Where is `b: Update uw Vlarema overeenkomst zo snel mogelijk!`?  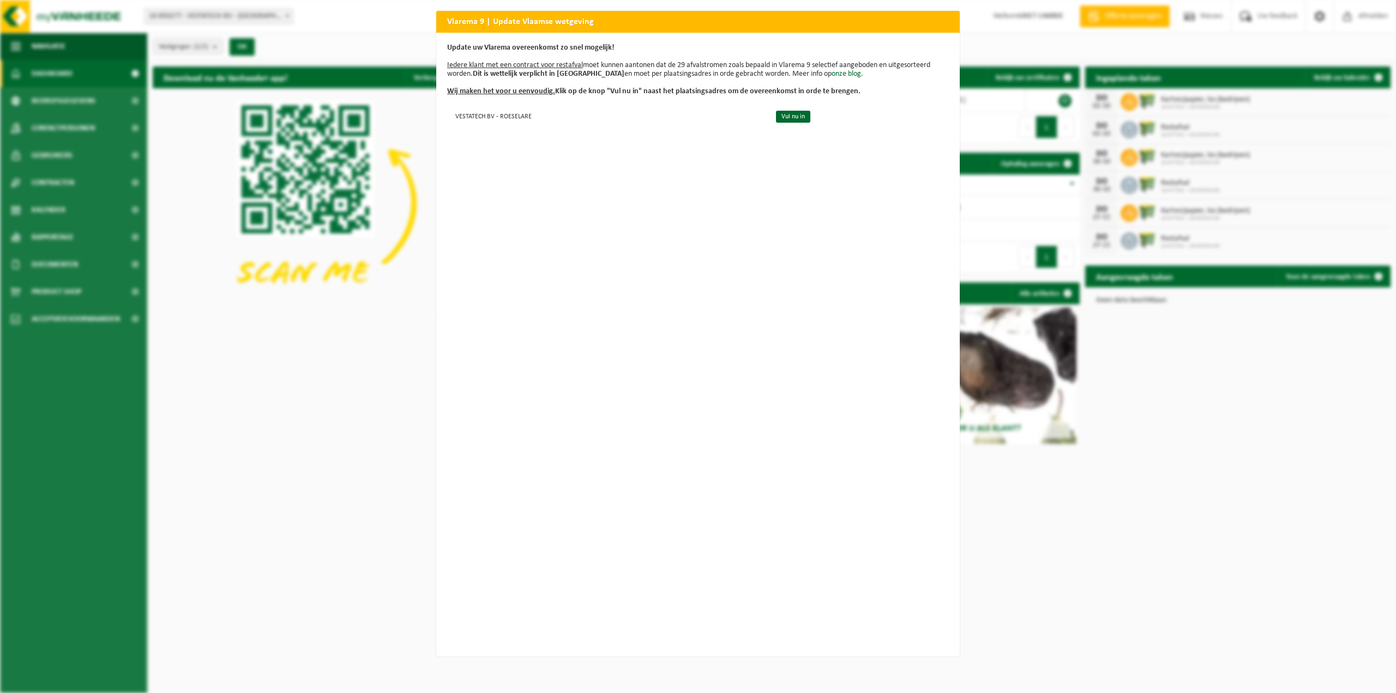 b: Update uw Vlarema overeenkomst zo snel mogelijk! is located at coordinates (531, 47).